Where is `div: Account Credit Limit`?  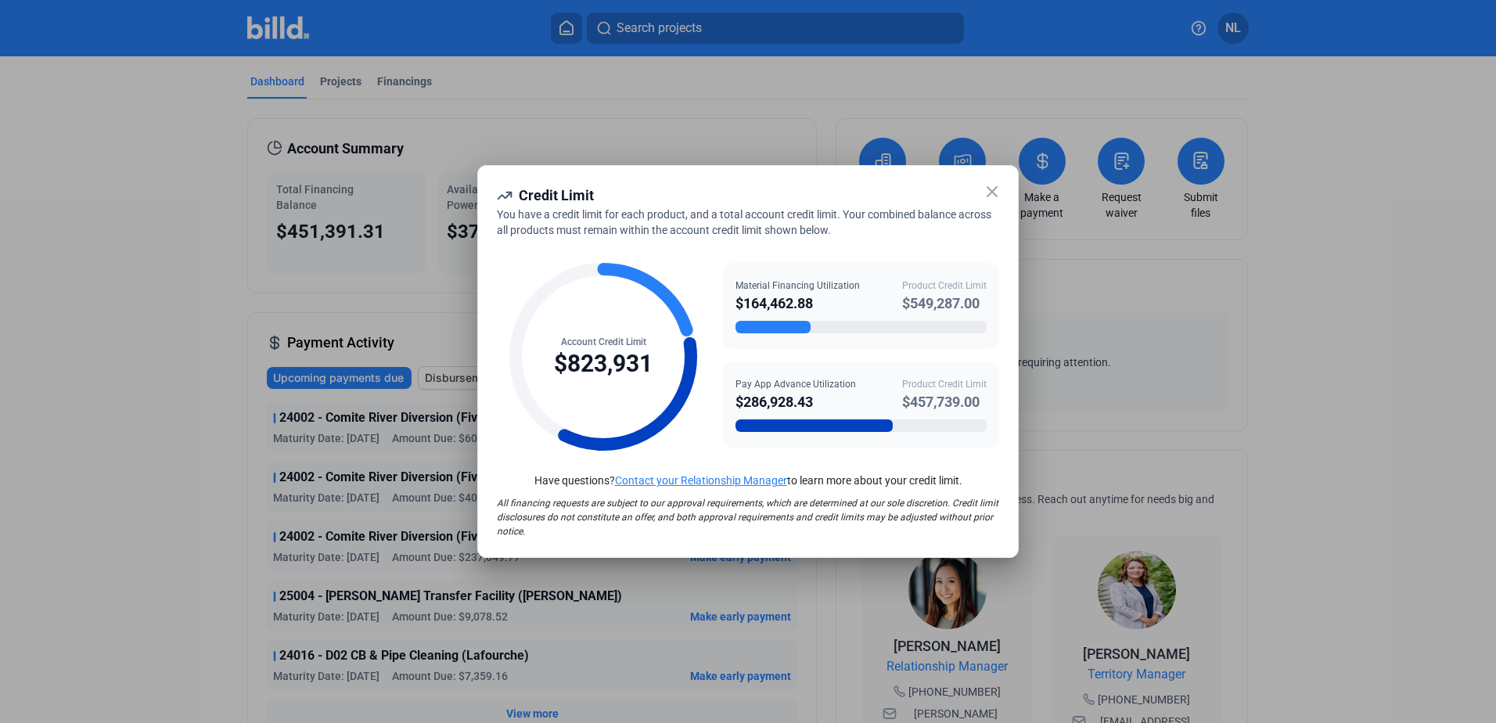
div: Account Credit Limit is located at coordinates (603, 342).